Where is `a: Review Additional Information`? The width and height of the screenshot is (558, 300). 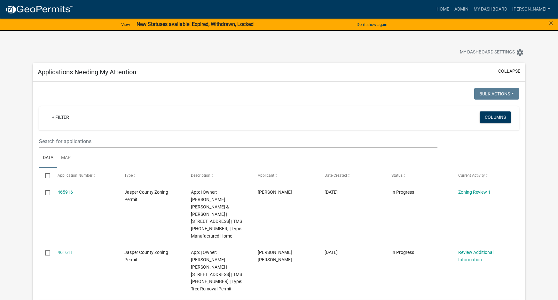 a: Review Additional Information is located at coordinates (476, 255).